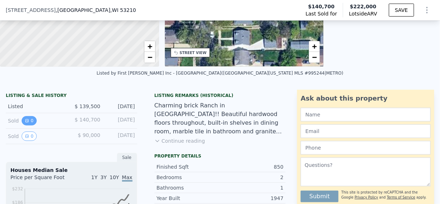  Describe the element at coordinates (37, 106) in the screenshot. I see `div: Listed` at that location.